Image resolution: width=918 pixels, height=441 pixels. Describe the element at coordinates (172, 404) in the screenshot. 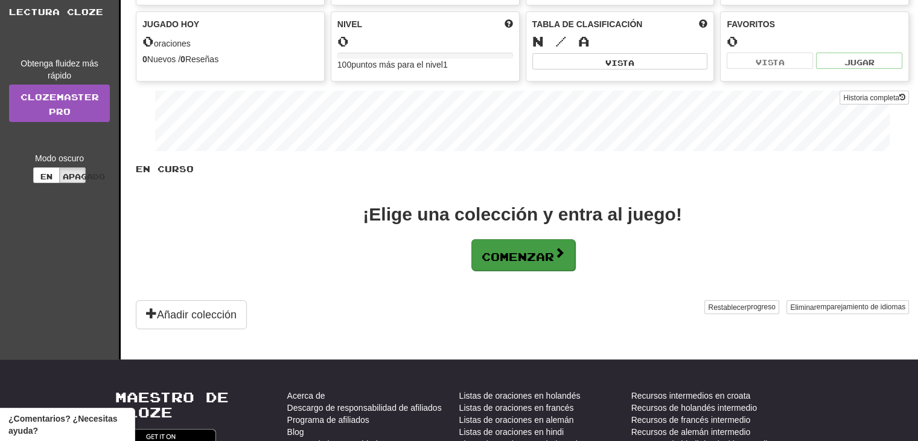

I see `font: Maestro de cloze` at that location.